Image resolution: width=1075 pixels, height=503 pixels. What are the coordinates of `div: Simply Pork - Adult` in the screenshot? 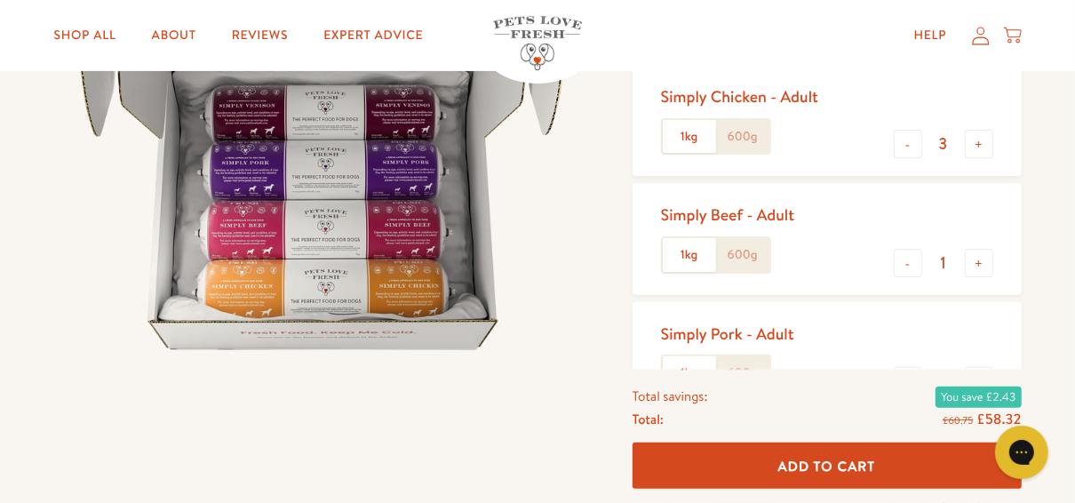 It's located at (728, 333).